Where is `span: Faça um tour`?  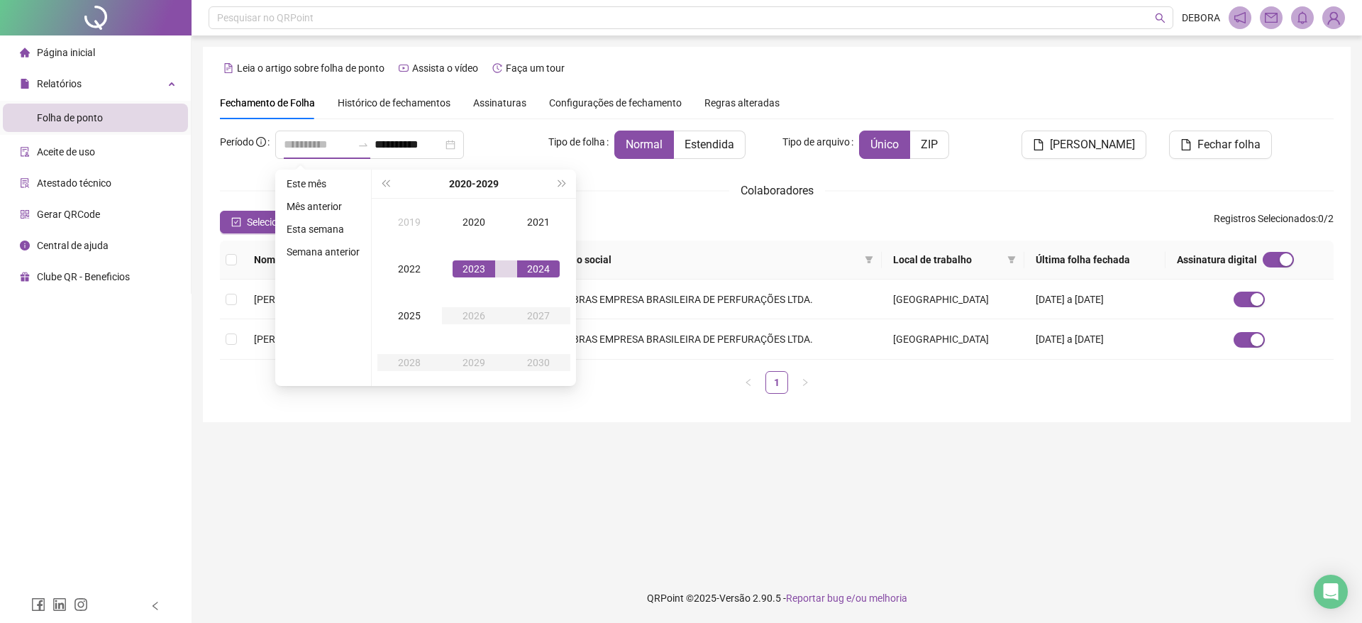
span: Faça um tour is located at coordinates (535, 68).